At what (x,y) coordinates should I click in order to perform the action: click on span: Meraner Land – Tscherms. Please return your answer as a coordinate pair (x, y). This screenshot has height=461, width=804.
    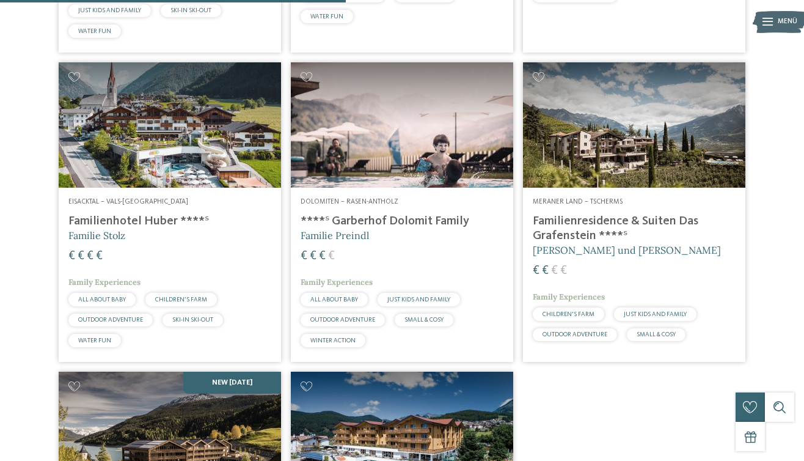
    Looking at the image, I should click on (577, 202).